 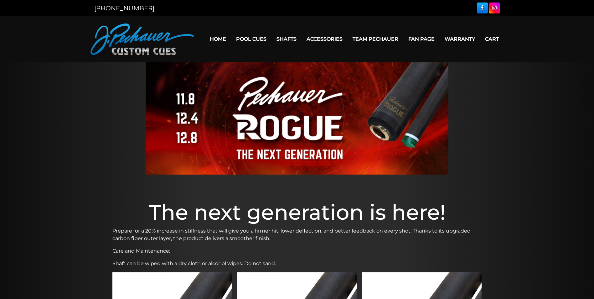 What do you see at coordinates (218, 39) in the screenshot?
I see `a: Home` at bounding box center [218, 39].